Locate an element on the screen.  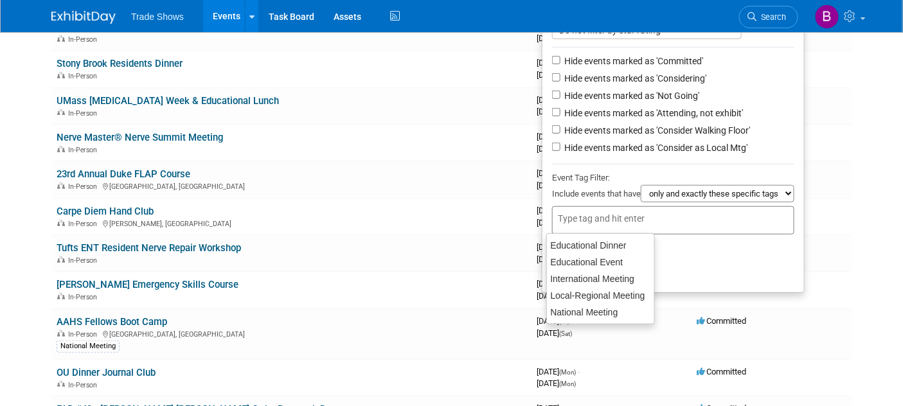
a: 23rd Annual Duke FLAP Course is located at coordinates (123, 174).